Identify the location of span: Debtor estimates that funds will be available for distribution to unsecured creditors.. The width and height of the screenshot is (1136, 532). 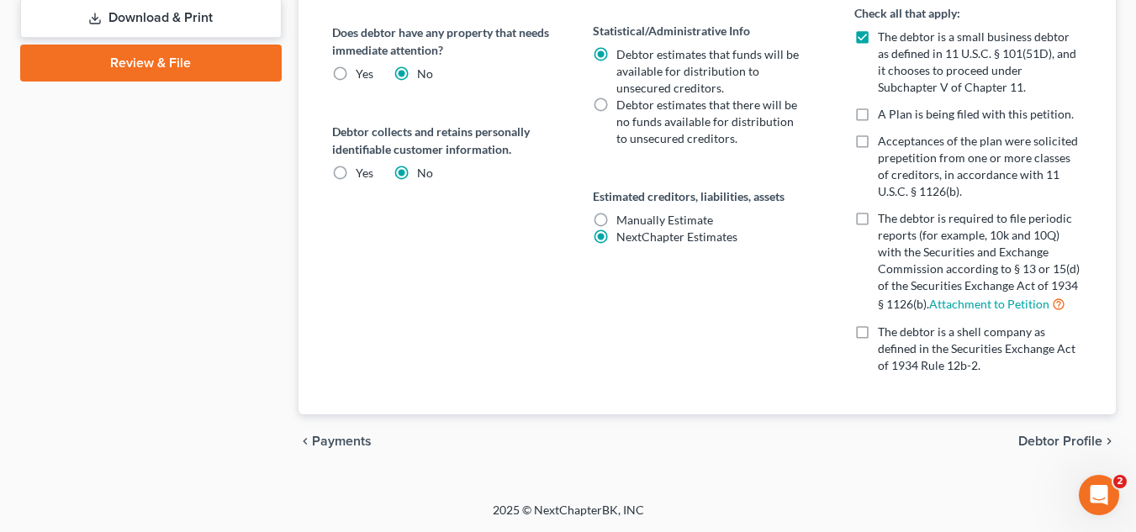
(707, 71).